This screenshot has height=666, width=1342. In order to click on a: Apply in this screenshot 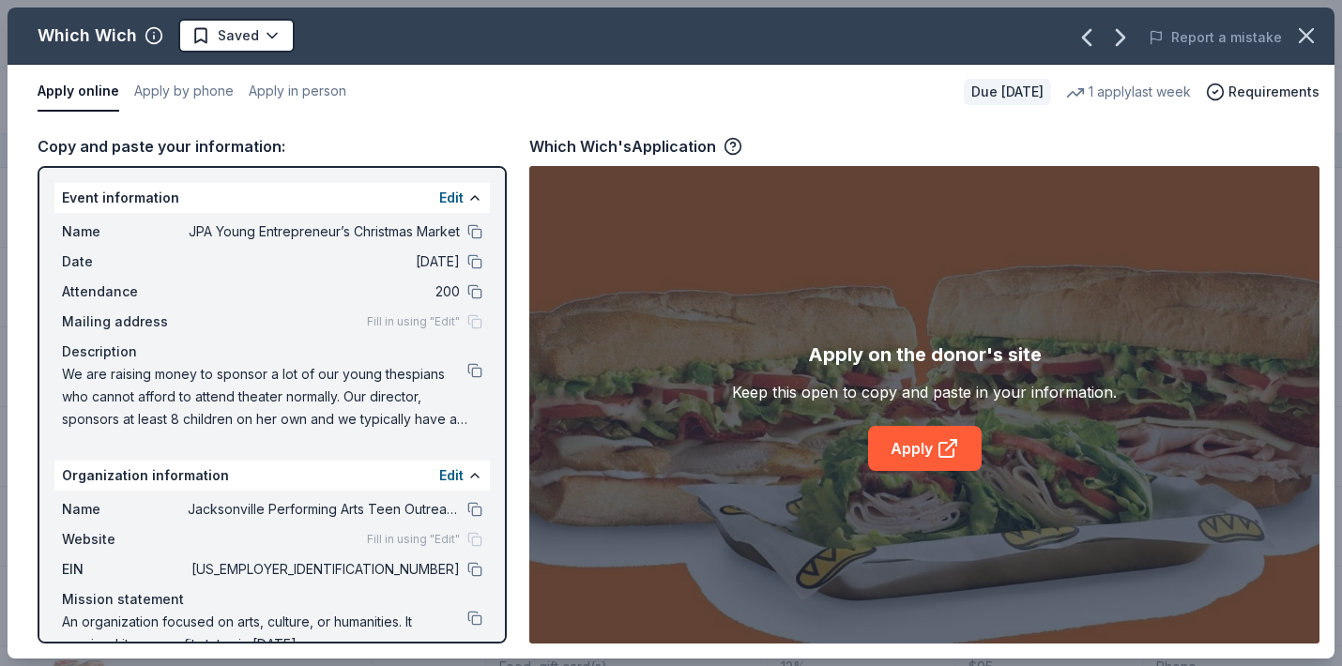, I will do `click(925, 449)`.